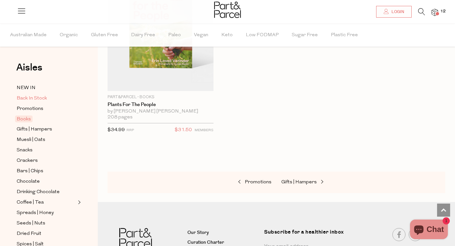 The height and width of the screenshot is (246, 455). What do you see at coordinates (30, 171) in the screenshot?
I see `span: Bars | Chips` at bounding box center [30, 171].